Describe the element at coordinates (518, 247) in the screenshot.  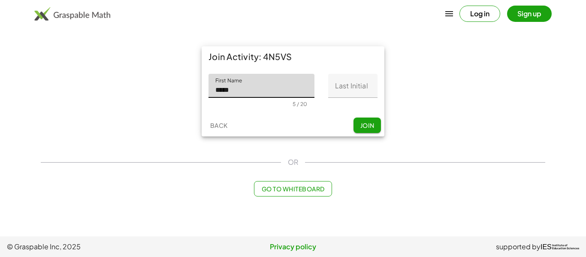
I see `span: supported by` at that location.